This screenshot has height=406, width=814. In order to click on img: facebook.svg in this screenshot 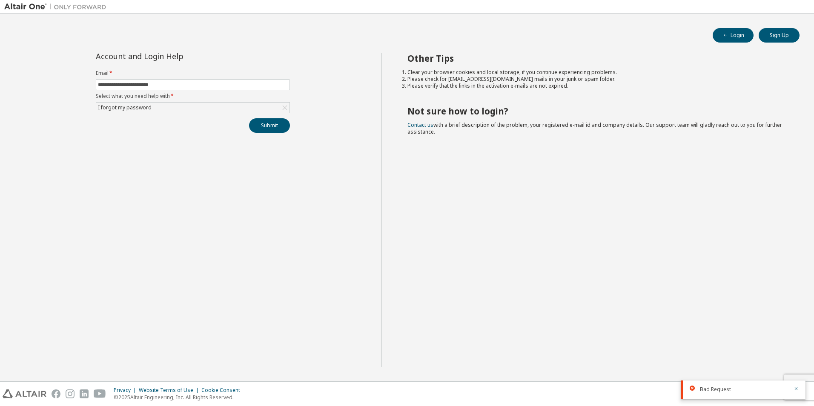, I will do `click(56, 394)`.